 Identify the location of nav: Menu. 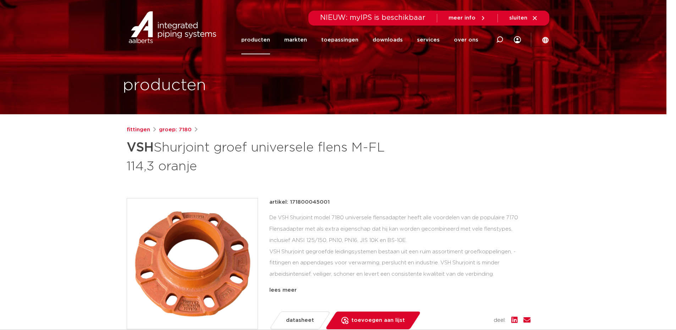
(360, 40).